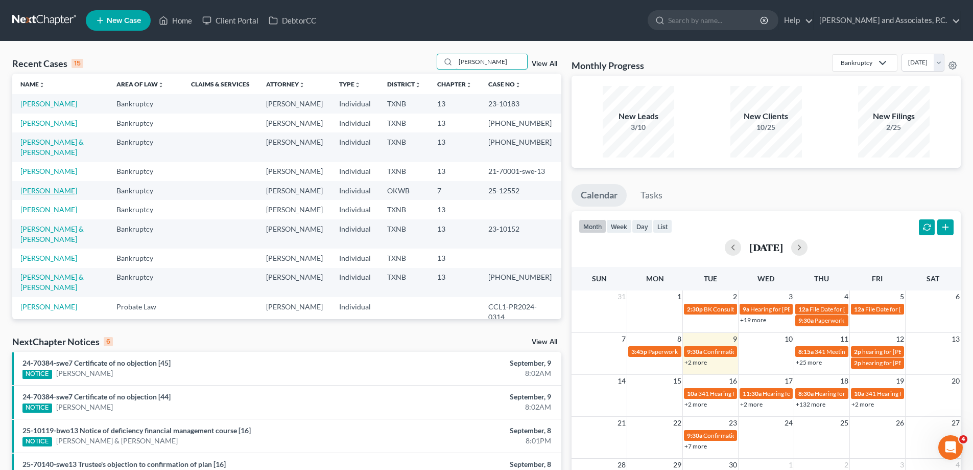 This screenshot has width=973, height=470. I want to click on div: 15, so click(77, 63).